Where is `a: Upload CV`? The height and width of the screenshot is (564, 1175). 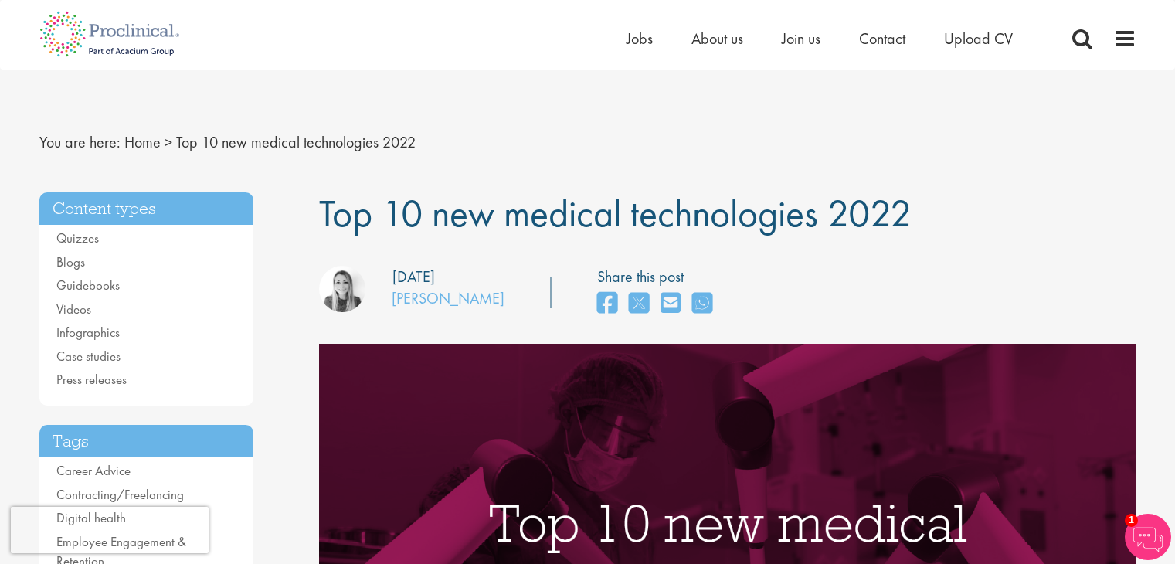
a: Upload CV is located at coordinates (978, 39).